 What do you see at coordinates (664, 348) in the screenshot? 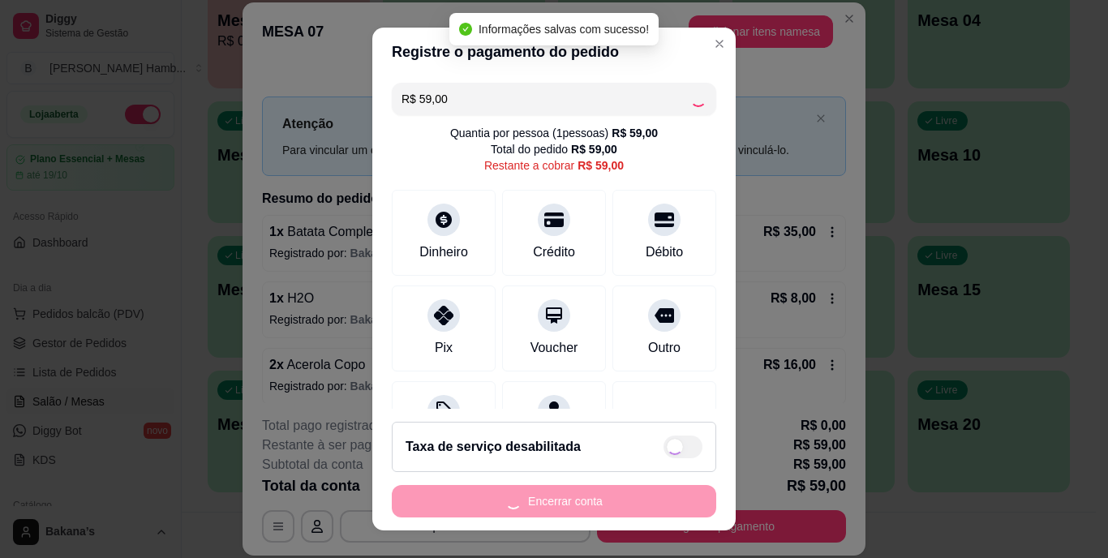
I see `div: Outro` at bounding box center [664, 348].